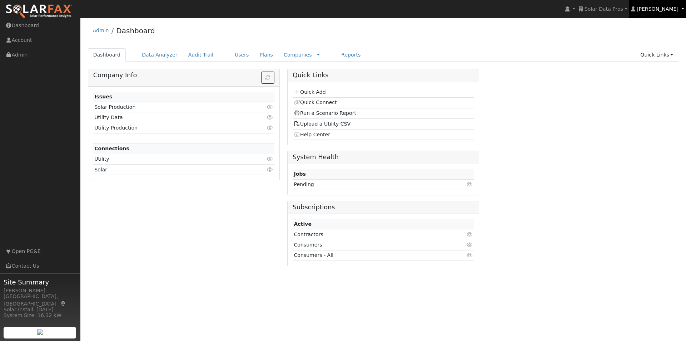 The width and height of the screenshot is (686, 341). Describe the element at coordinates (160, 55) in the screenshot. I see `a: Data Analyzer` at that location.